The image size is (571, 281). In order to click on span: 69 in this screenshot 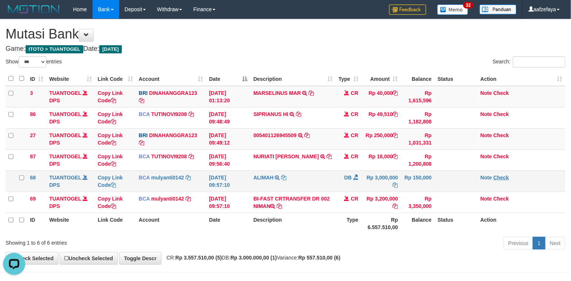, I will do `click(33, 198)`.